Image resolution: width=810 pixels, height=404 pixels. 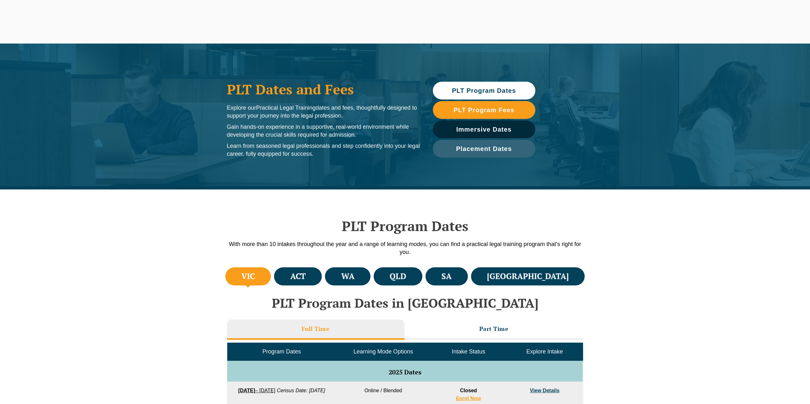 What do you see at coordinates (468, 391) in the screenshot?
I see `span: Closed` at bounding box center [468, 391].